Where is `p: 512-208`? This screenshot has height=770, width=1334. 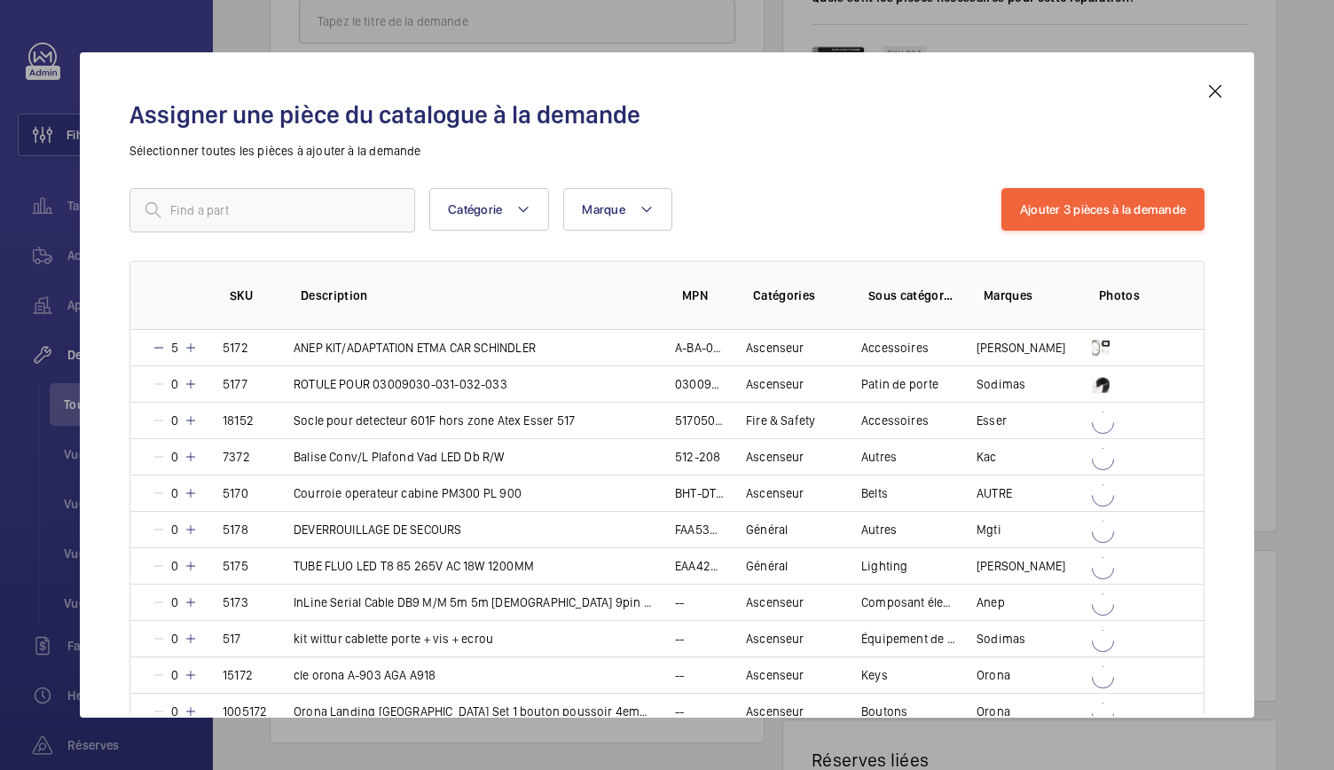
p: 512-208 is located at coordinates (697, 457).